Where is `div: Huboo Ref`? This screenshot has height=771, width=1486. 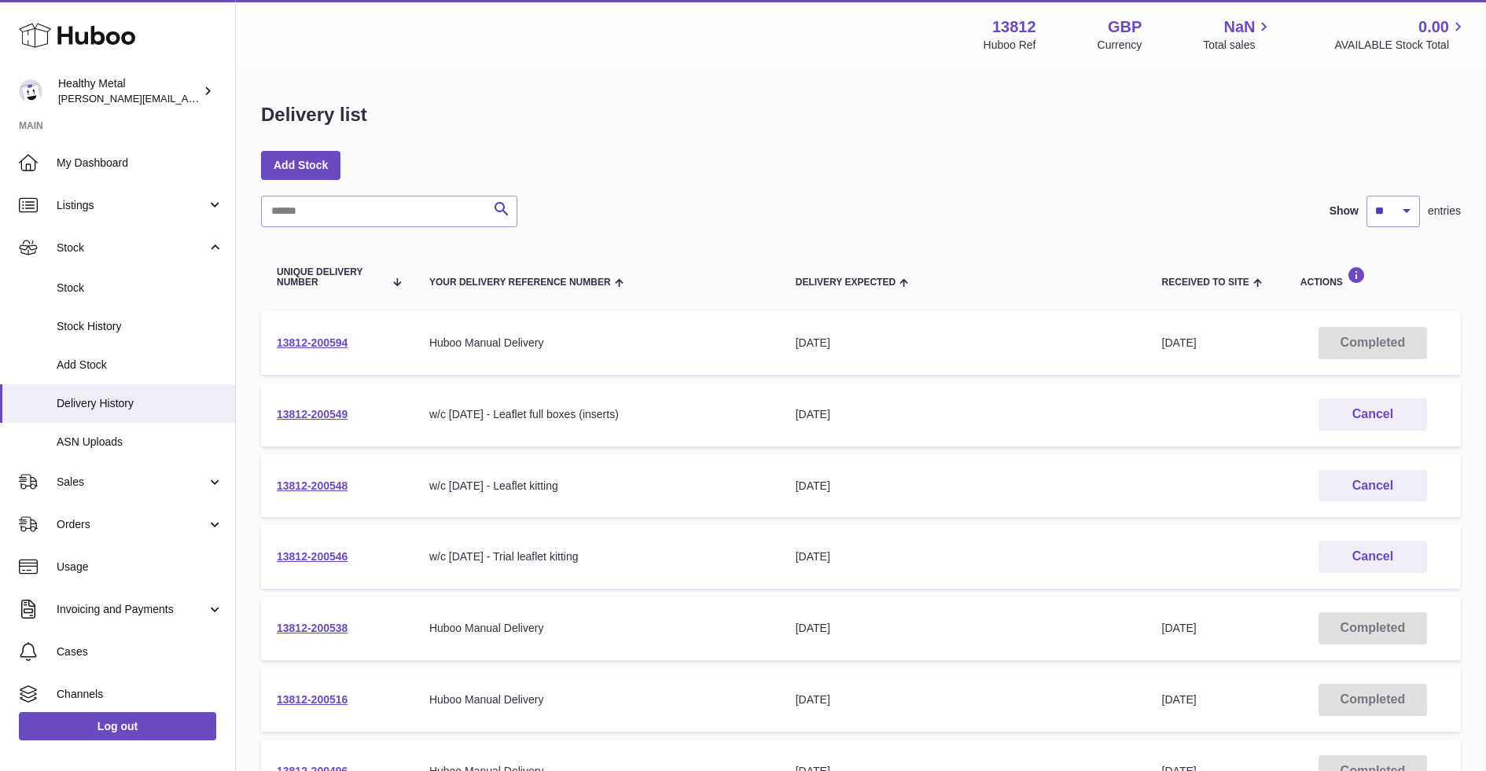
div: Huboo Ref is located at coordinates (1009, 45).